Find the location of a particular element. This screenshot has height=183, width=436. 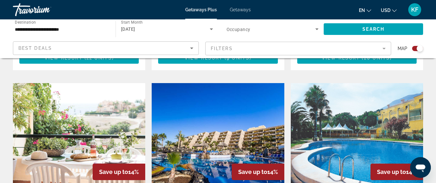

a: Getaways Plus is located at coordinates (201, 10).